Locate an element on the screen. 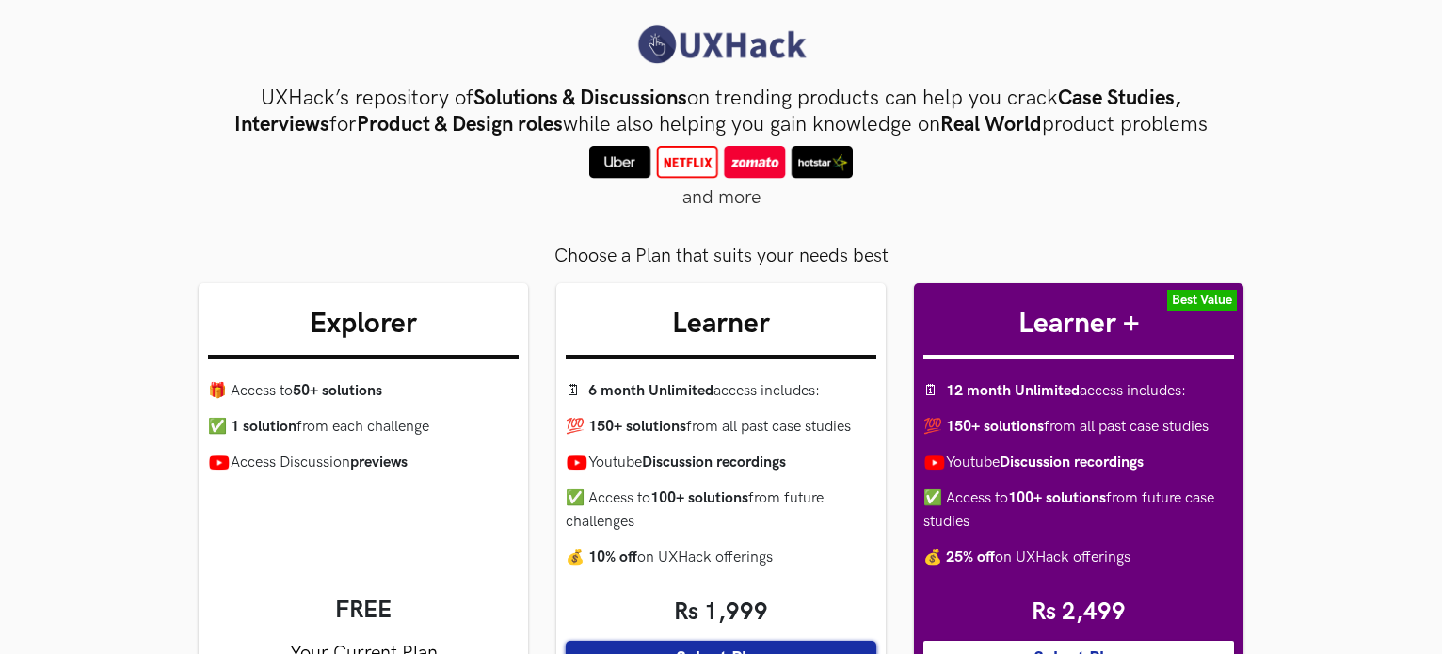 The width and height of the screenshot is (1442, 654). img: sample-icons.png is located at coordinates (721, 162).